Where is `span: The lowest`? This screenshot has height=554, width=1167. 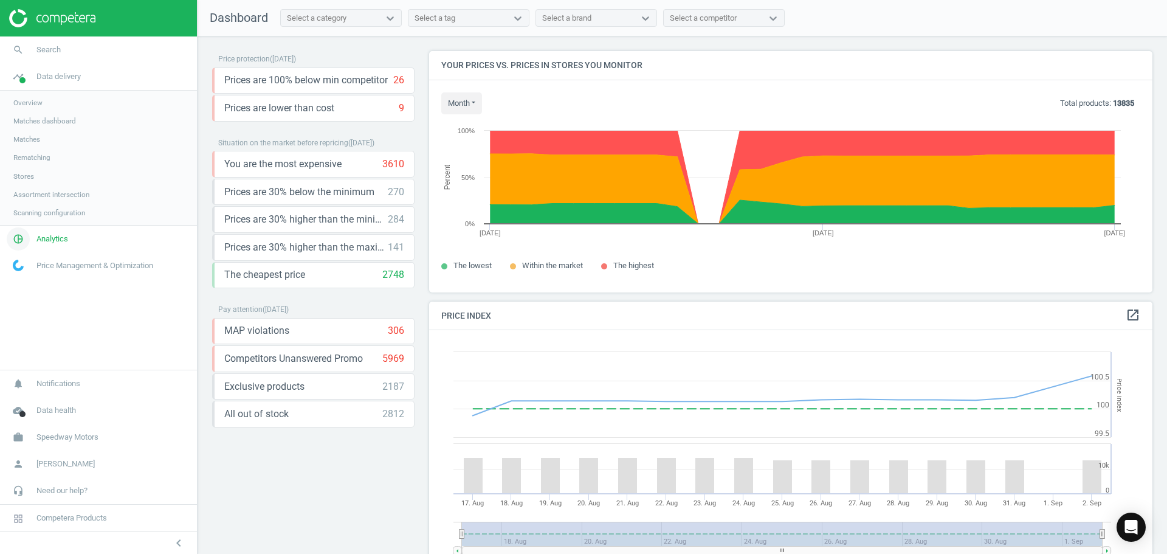 span: The lowest is located at coordinates (472, 265).